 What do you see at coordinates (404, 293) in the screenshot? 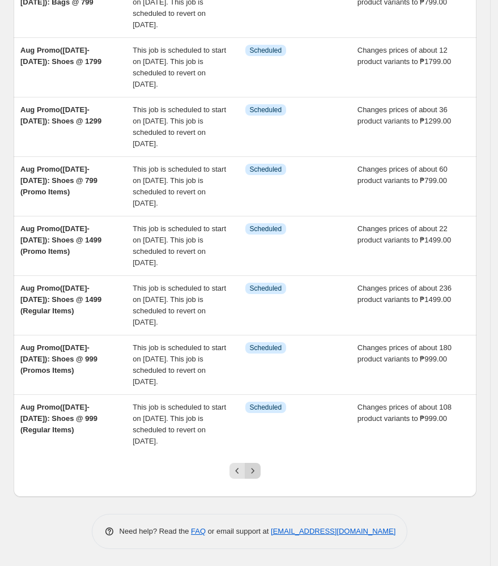
I see `span: Changes prices of about 236 product variants to ₱1499.00` at bounding box center [404, 293].